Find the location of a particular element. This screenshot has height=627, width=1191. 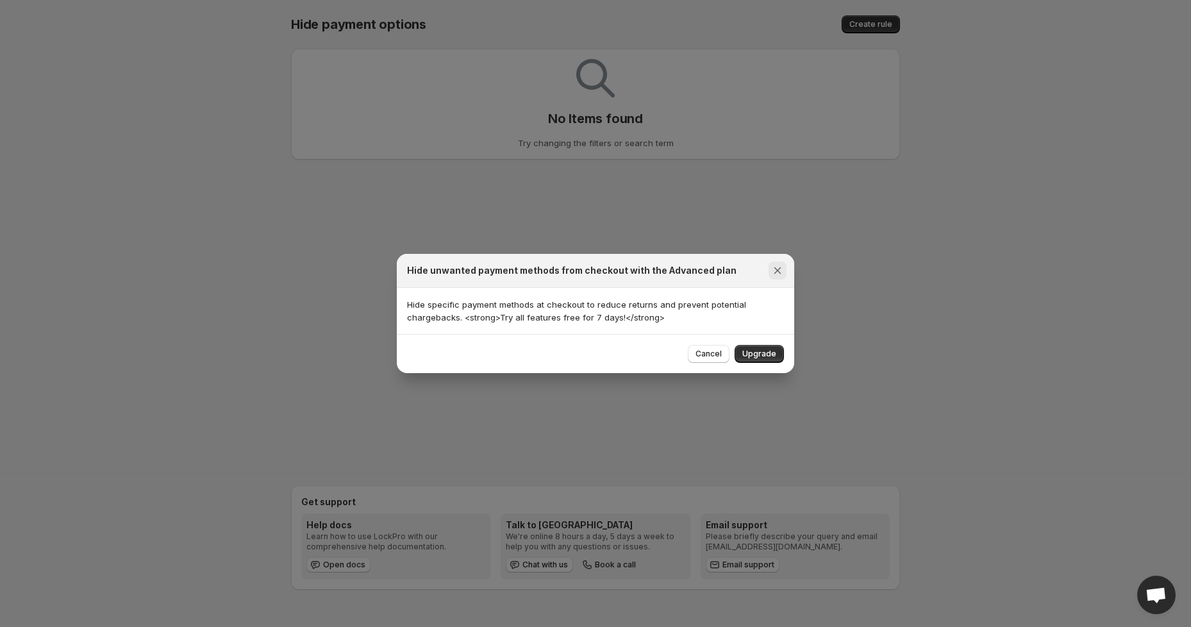

h2: Hide unwanted payment methods from checkout with the Advanced plan is located at coordinates (572, 271).